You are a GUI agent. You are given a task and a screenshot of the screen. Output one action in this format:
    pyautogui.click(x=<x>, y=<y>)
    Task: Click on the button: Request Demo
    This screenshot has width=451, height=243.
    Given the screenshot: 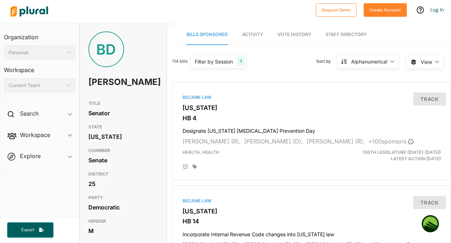 What is the action you would take?
    pyautogui.click(x=336, y=10)
    